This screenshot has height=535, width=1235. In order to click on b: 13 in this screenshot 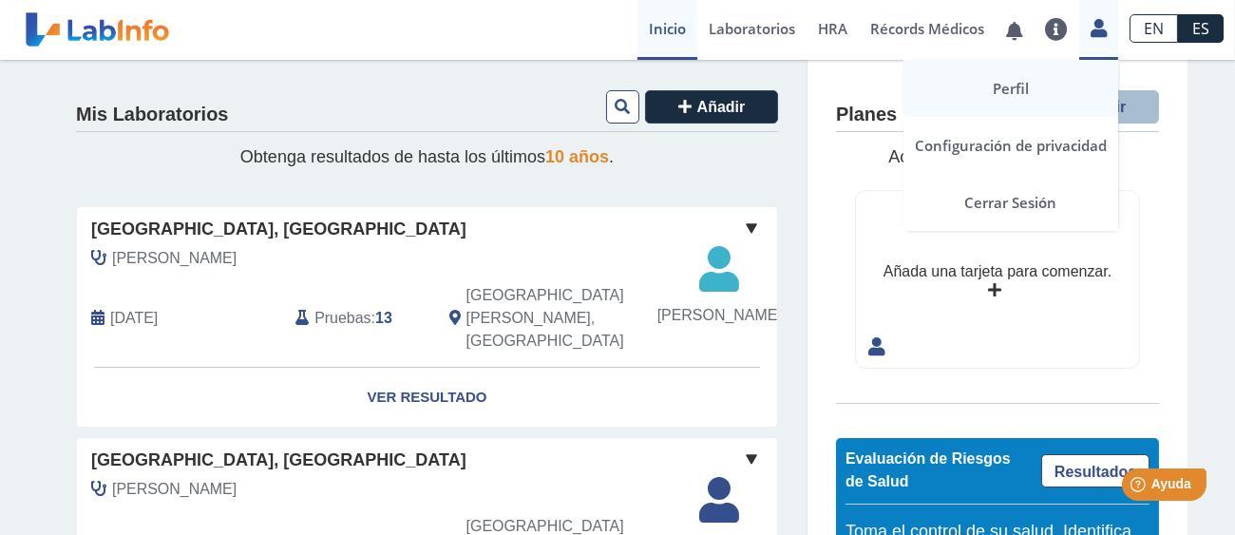, I will do `click(384, 317)`.